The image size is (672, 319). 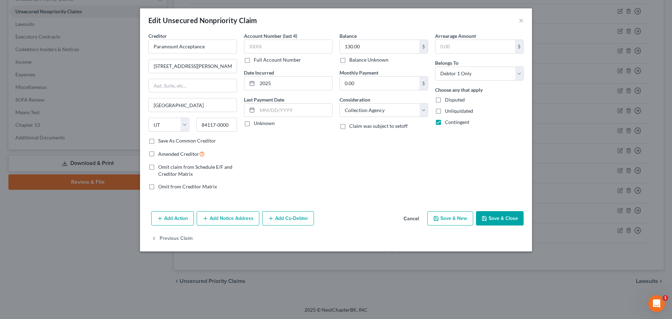 What do you see at coordinates (411, 219) in the screenshot?
I see `button: Cancel` at bounding box center [411, 219].